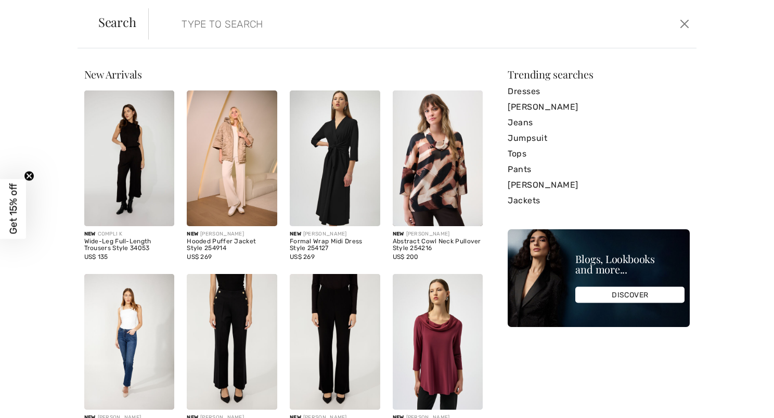  What do you see at coordinates (129, 234) in the screenshot?
I see `div: COMPLI K` at bounding box center [129, 234].